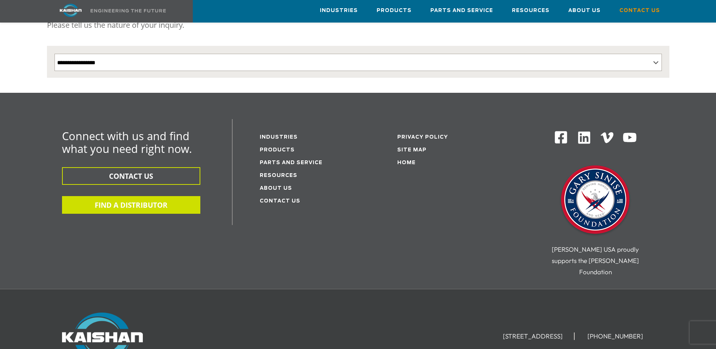 Image resolution: width=716 pixels, height=349 pixels. Describe the element at coordinates (561, 137) in the screenshot. I see `img: Facebook` at that location.